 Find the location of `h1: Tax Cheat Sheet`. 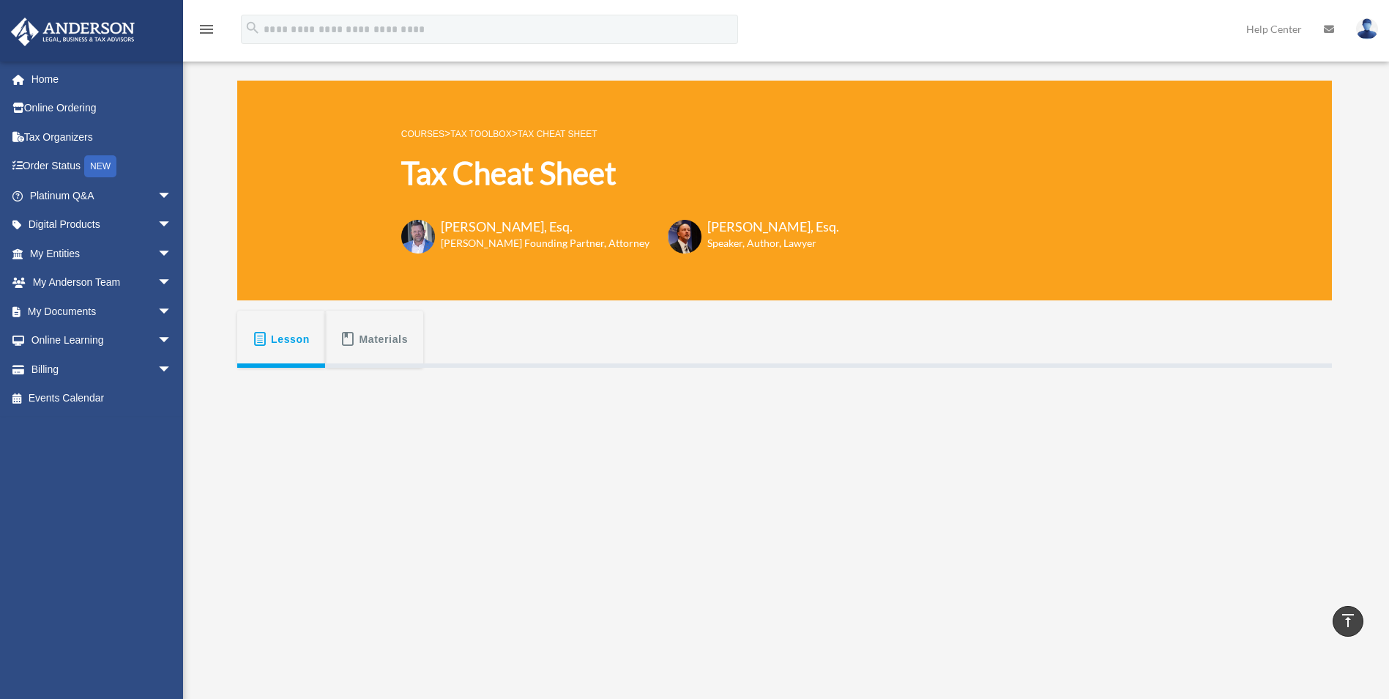

h1: Tax Cheat Sheet is located at coordinates (620, 173).